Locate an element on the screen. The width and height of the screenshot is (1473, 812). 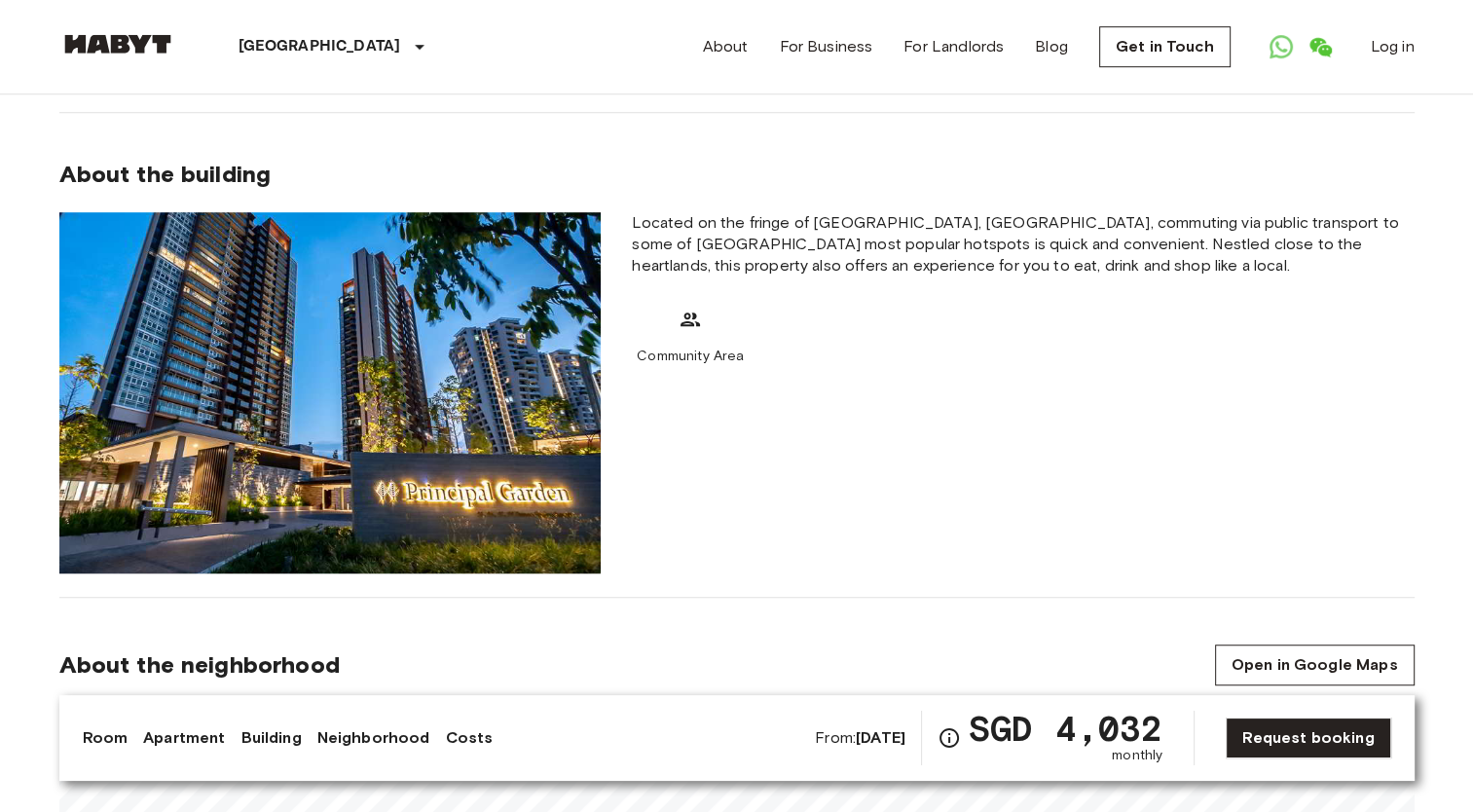
span: SGD 4,032 is located at coordinates (1065, 728).